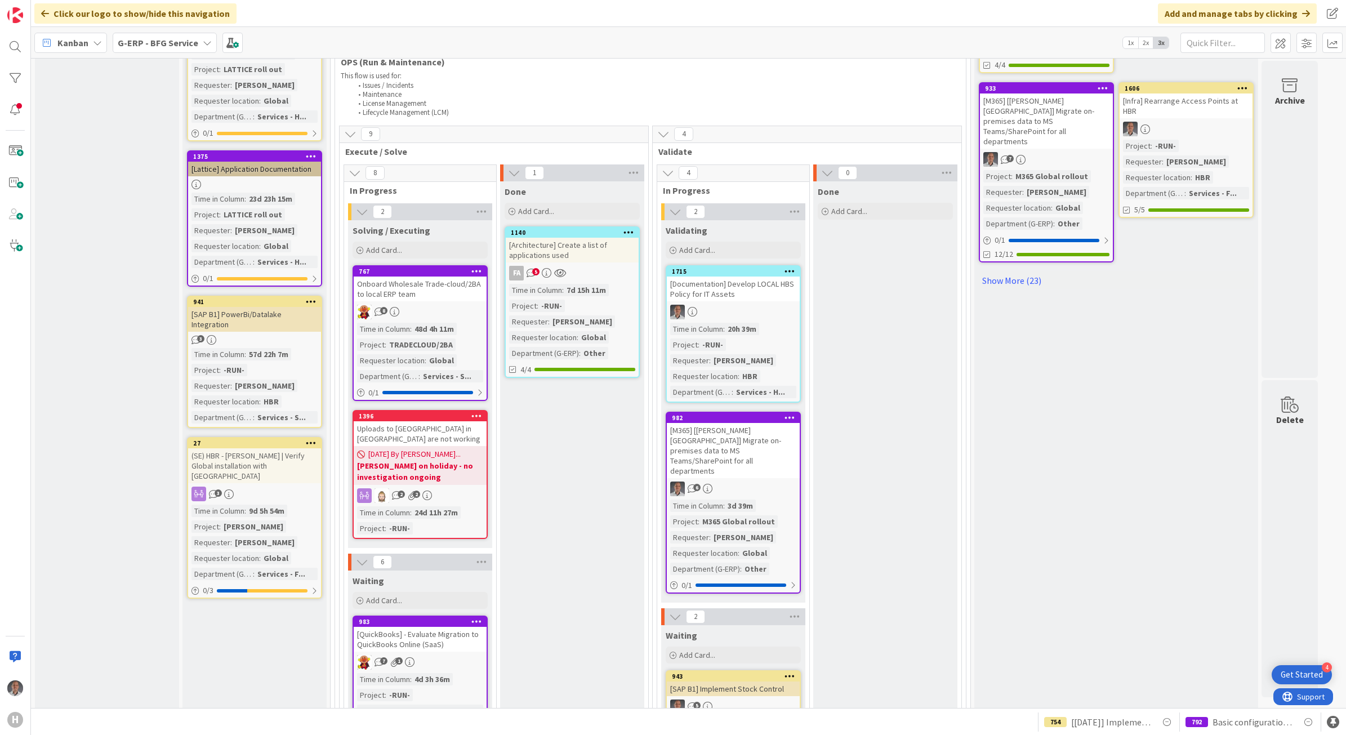  What do you see at coordinates (15, 688) in the screenshot?
I see `img: PS` at bounding box center [15, 688].